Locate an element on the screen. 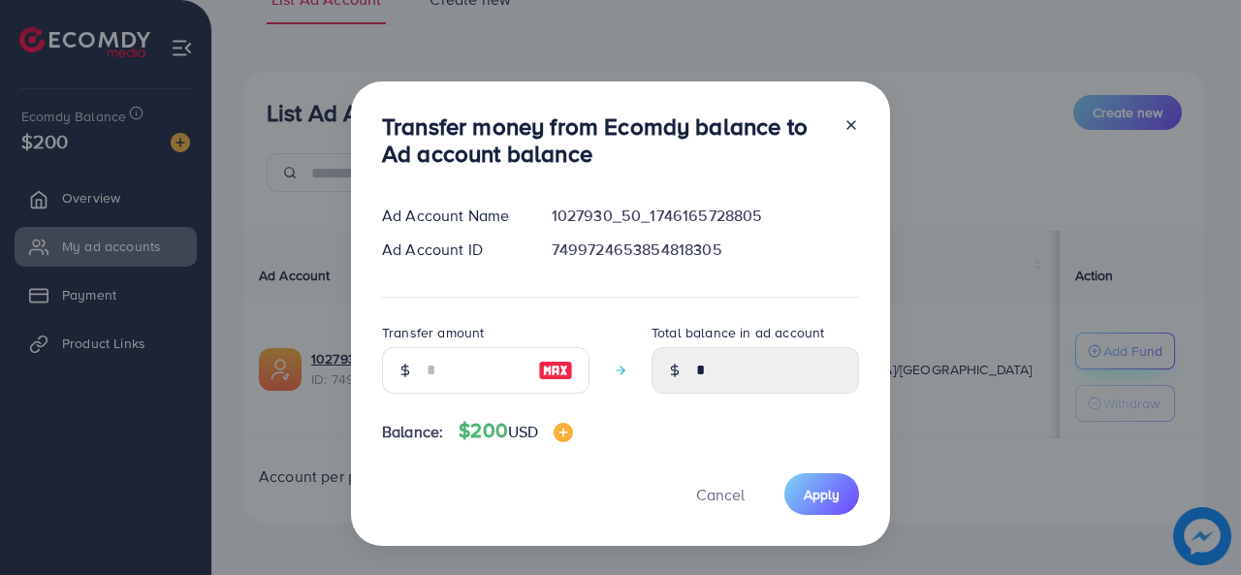 This screenshot has height=575, width=1241. div: Ad Account Name is located at coordinates (451, 215).